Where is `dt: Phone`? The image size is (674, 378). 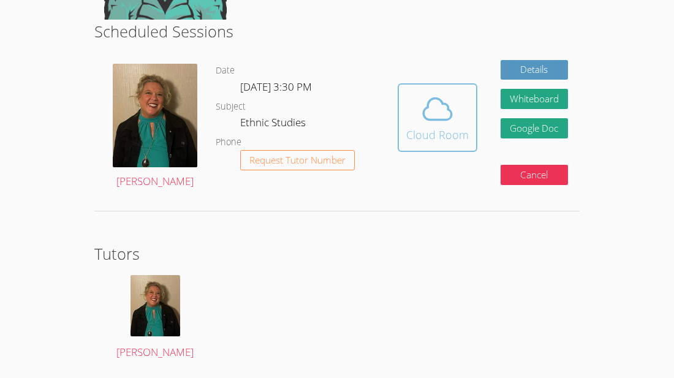 dt: Phone is located at coordinates (229, 142).